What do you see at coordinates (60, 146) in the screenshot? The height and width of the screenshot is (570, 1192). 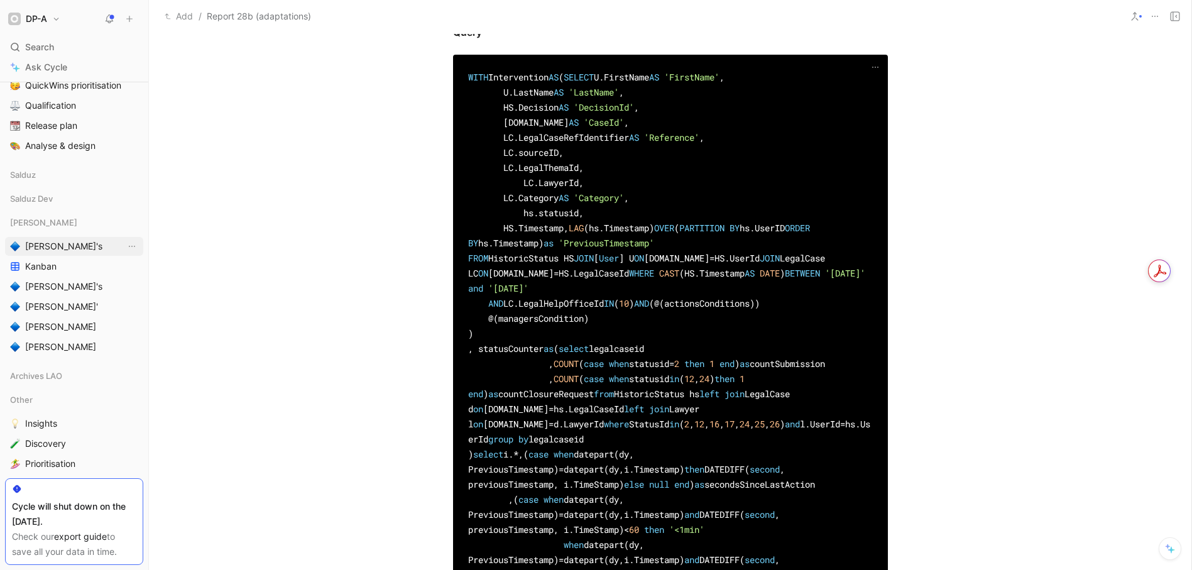 I see `span: Analyse & design` at bounding box center [60, 146].